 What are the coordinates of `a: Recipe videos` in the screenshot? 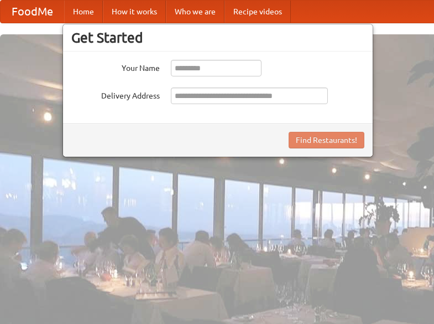 It's located at (258, 12).